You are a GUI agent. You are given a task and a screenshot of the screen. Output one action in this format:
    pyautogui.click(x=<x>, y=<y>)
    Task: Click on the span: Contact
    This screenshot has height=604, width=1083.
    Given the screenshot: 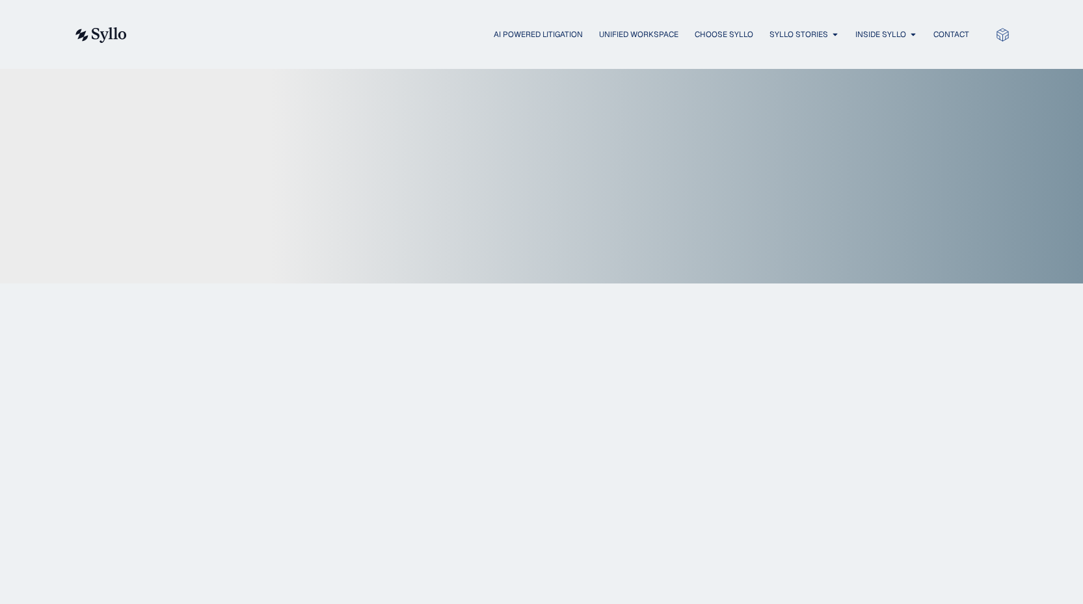 What is the action you would take?
    pyautogui.click(x=951, y=34)
    